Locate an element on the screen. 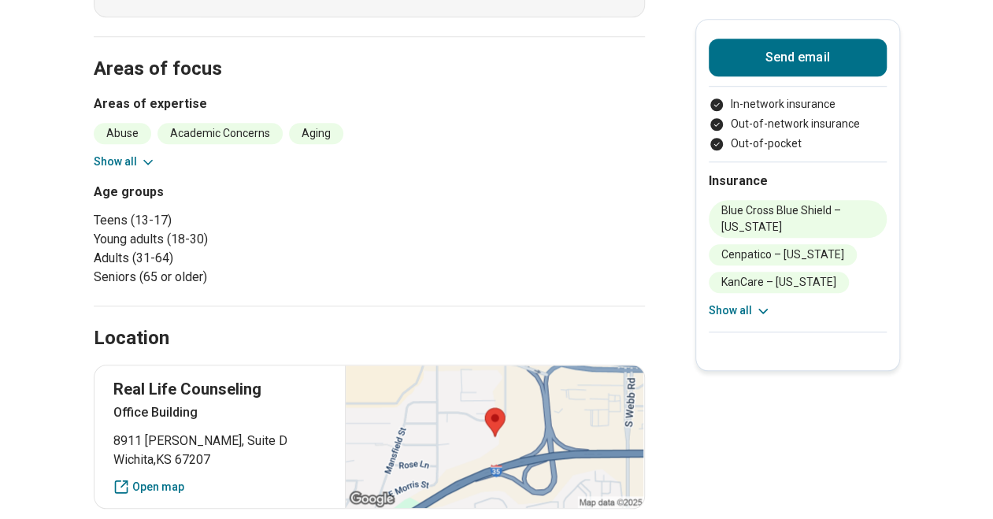 This screenshot has width=993, height=519. li: Academic Concerns is located at coordinates (220, 133).